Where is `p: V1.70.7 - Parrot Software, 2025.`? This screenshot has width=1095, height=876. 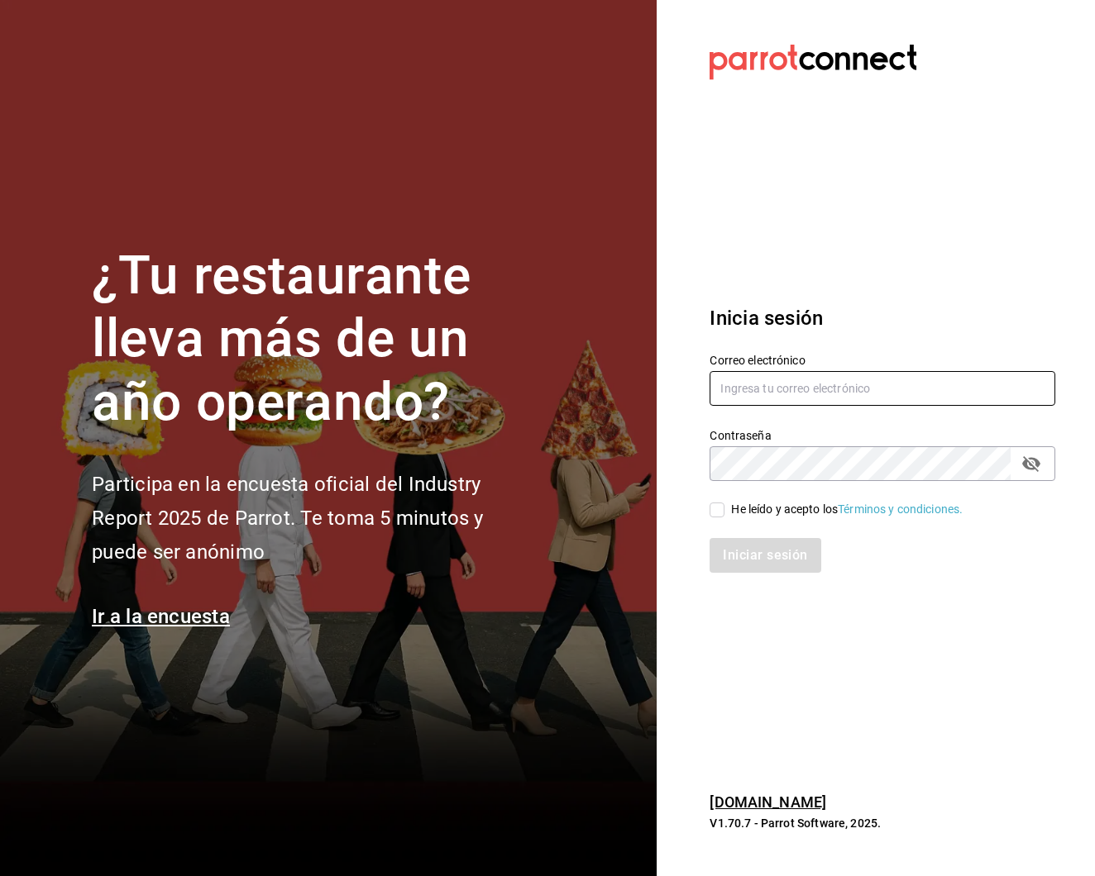
p: V1.70.7 - Parrot Software, 2025. is located at coordinates (882, 823).